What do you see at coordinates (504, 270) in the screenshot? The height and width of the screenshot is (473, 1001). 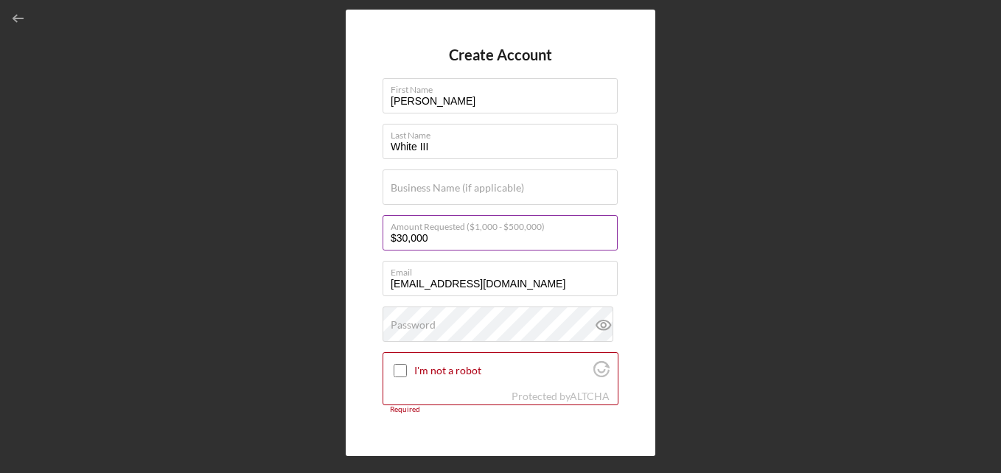 I see `label: Email` at bounding box center [504, 270].